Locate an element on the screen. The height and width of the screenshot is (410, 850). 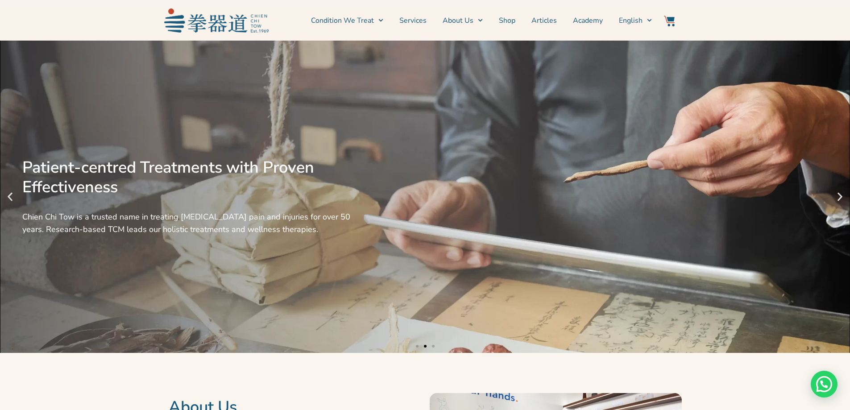
a: Condition We Treat is located at coordinates (347, 21).